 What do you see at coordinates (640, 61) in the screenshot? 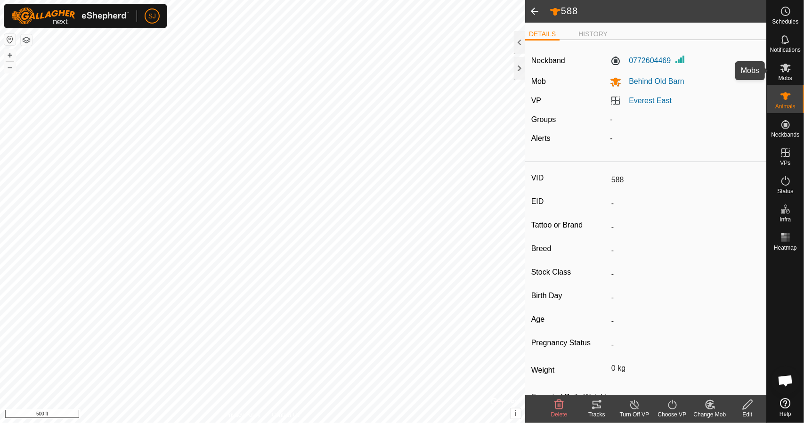
I see `label: 0772604469` at bounding box center [640, 61].